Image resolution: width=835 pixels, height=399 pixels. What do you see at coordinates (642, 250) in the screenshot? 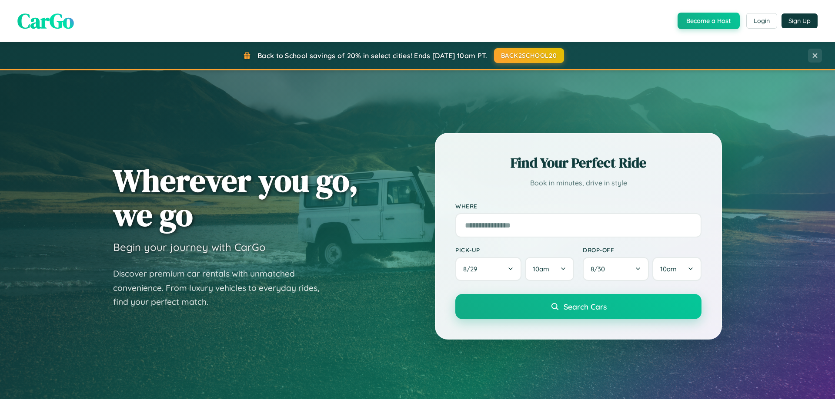
I see `label: Drop-off` at bounding box center [642, 250].